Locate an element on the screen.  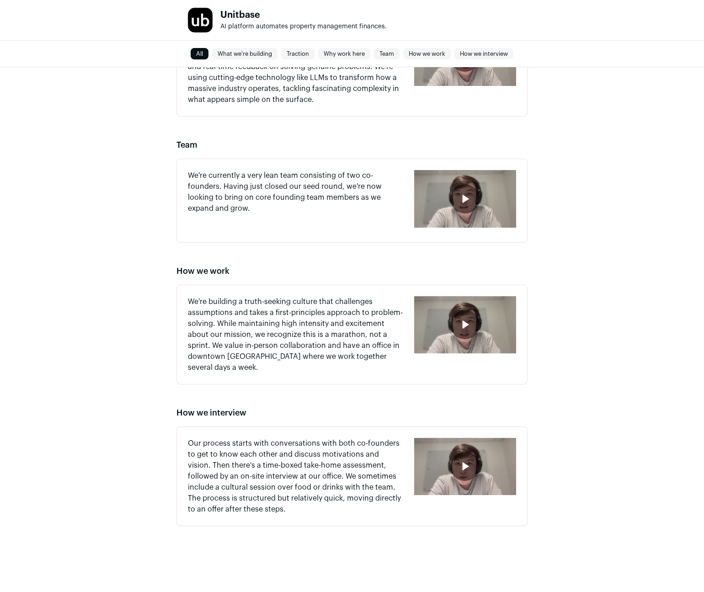
h2: How we work is located at coordinates (352, 271).